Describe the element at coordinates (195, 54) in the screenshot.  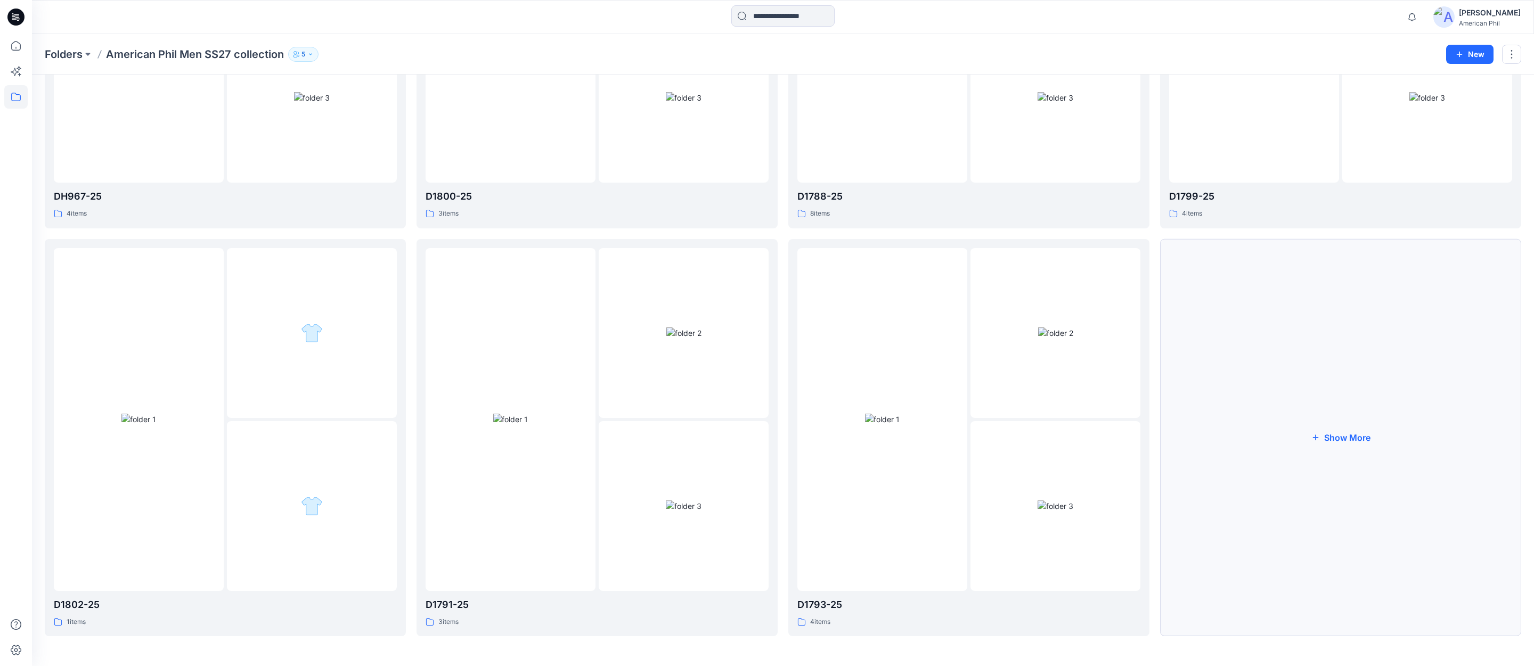
I see `p: American Phil Men SS27 collection` at that location.